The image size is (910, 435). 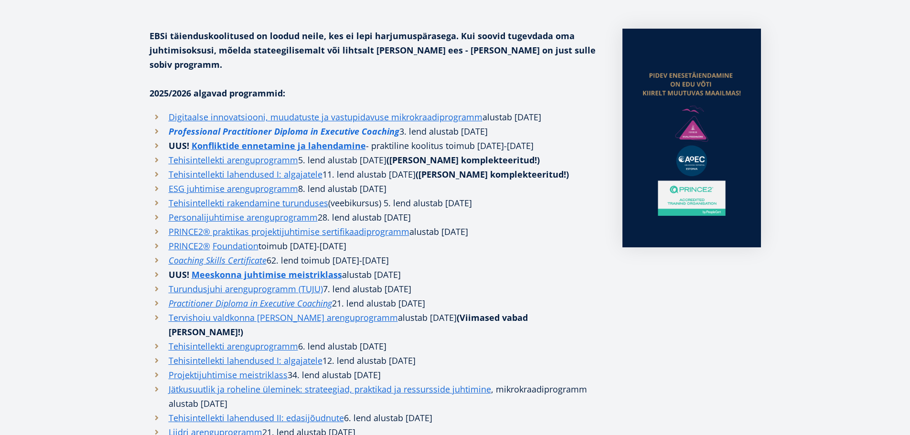 I want to click on strong: Konfliktide ennetamine ja lahendamine, so click(x=278, y=146).